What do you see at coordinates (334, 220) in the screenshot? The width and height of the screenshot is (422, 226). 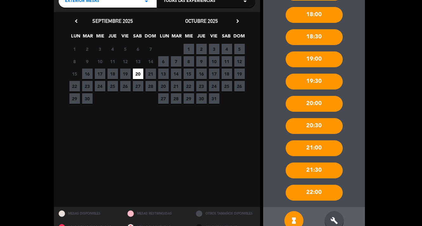 I see `i: build` at bounding box center [334, 220].